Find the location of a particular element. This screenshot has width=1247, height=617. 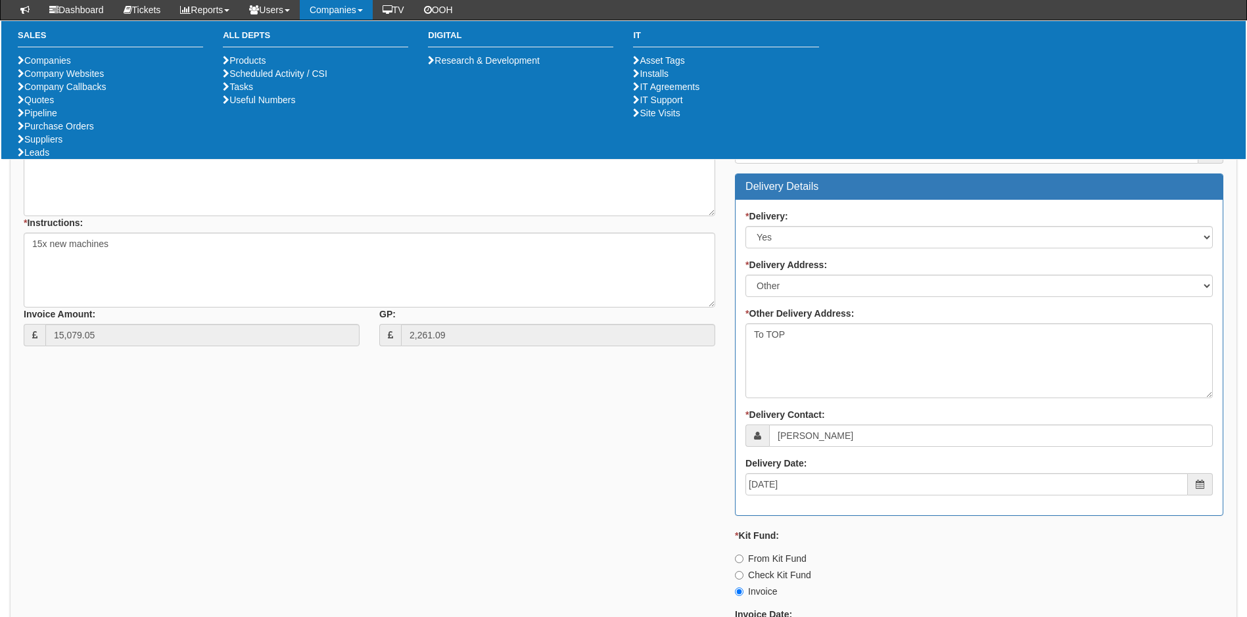

label: Invoice Amount: is located at coordinates (59, 314).